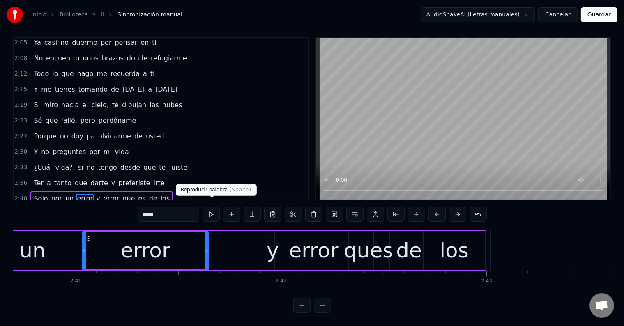  Describe the element at coordinates (38, 120) in the screenshot. I see `span: Sé` at that location.